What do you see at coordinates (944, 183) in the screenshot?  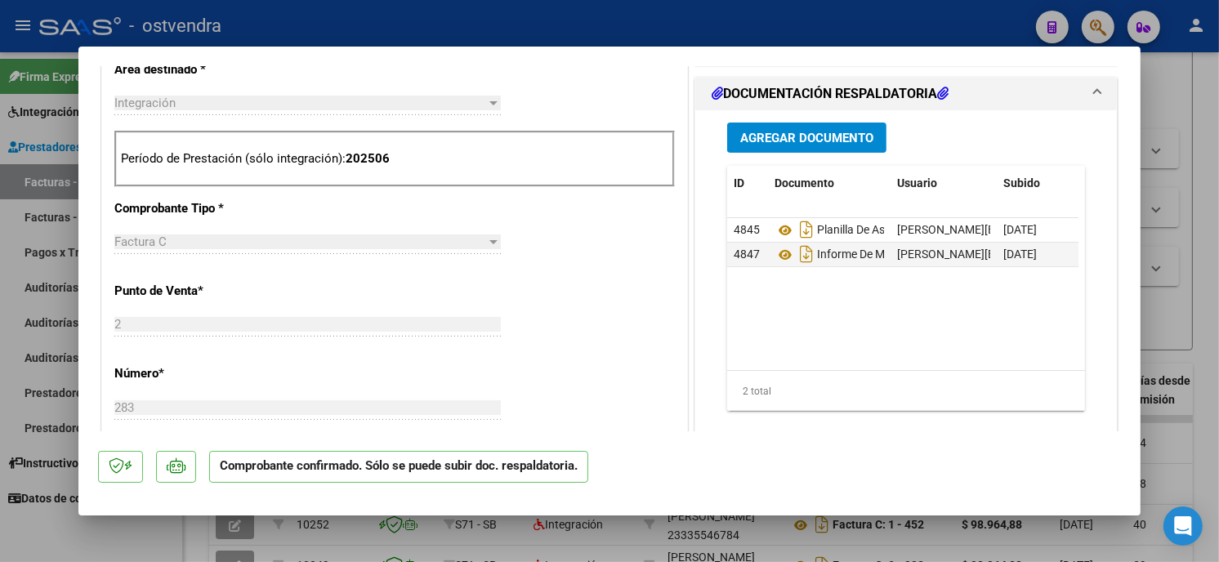 I see `datatable-header-cell: Usuario` at bounding box center [944, 183].